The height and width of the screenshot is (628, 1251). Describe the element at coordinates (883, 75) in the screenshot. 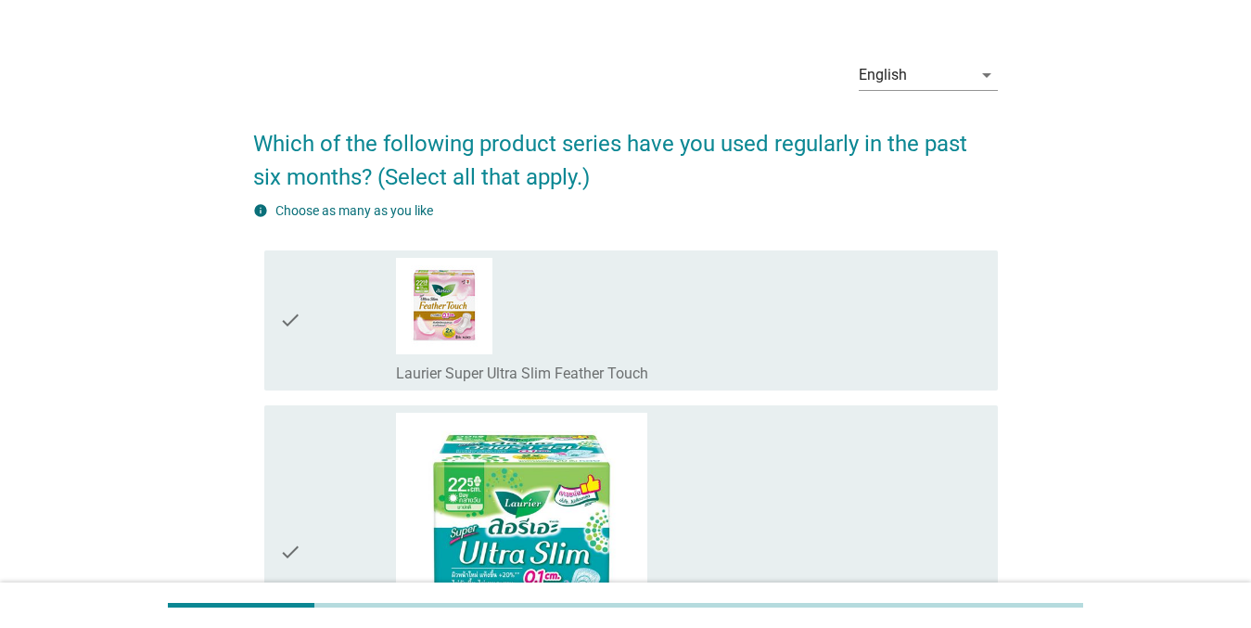

I see `div: English` at that location.